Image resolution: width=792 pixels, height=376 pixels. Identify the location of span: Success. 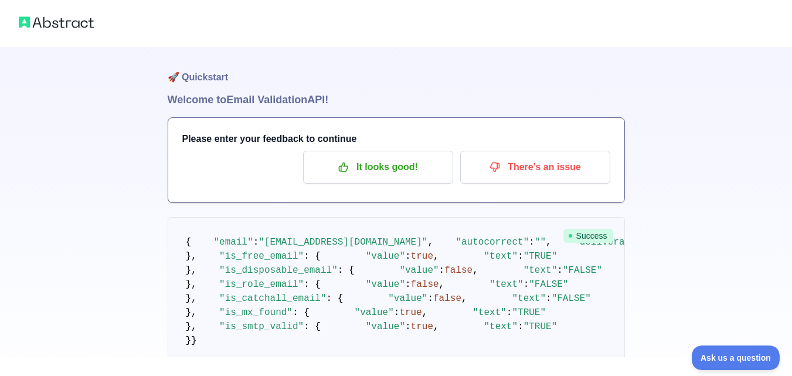
(588, 236).